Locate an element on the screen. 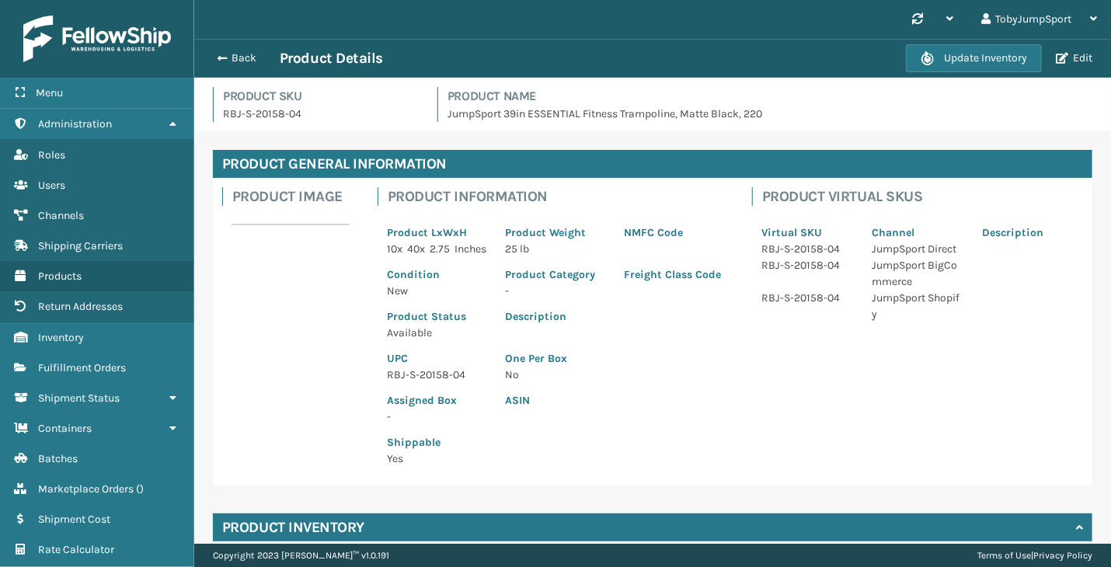 The height and width of the screenshot is (567, 1111). p: Assigned Box is located at coordinates (437, 400).